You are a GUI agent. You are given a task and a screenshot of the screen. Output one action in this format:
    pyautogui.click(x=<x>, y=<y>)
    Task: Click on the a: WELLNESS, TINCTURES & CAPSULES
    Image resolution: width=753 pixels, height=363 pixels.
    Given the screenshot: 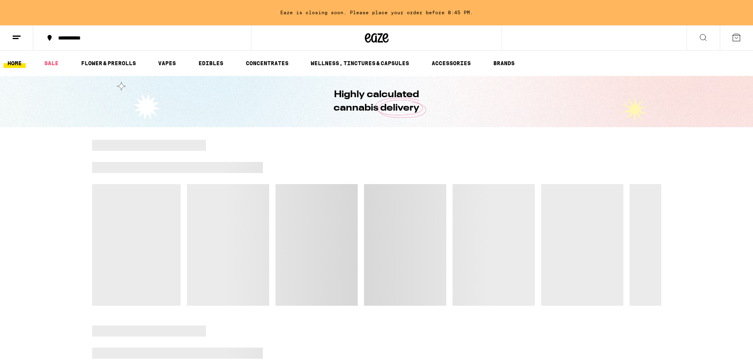 What is the action you would take?
    pyautogui.click(x=360, y=63)
    